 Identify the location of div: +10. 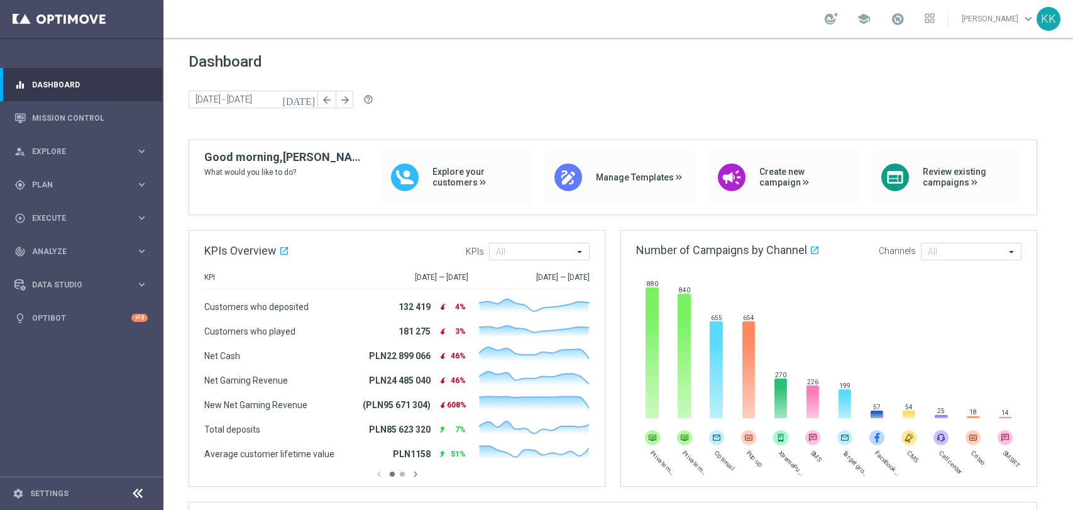
(140, 317).